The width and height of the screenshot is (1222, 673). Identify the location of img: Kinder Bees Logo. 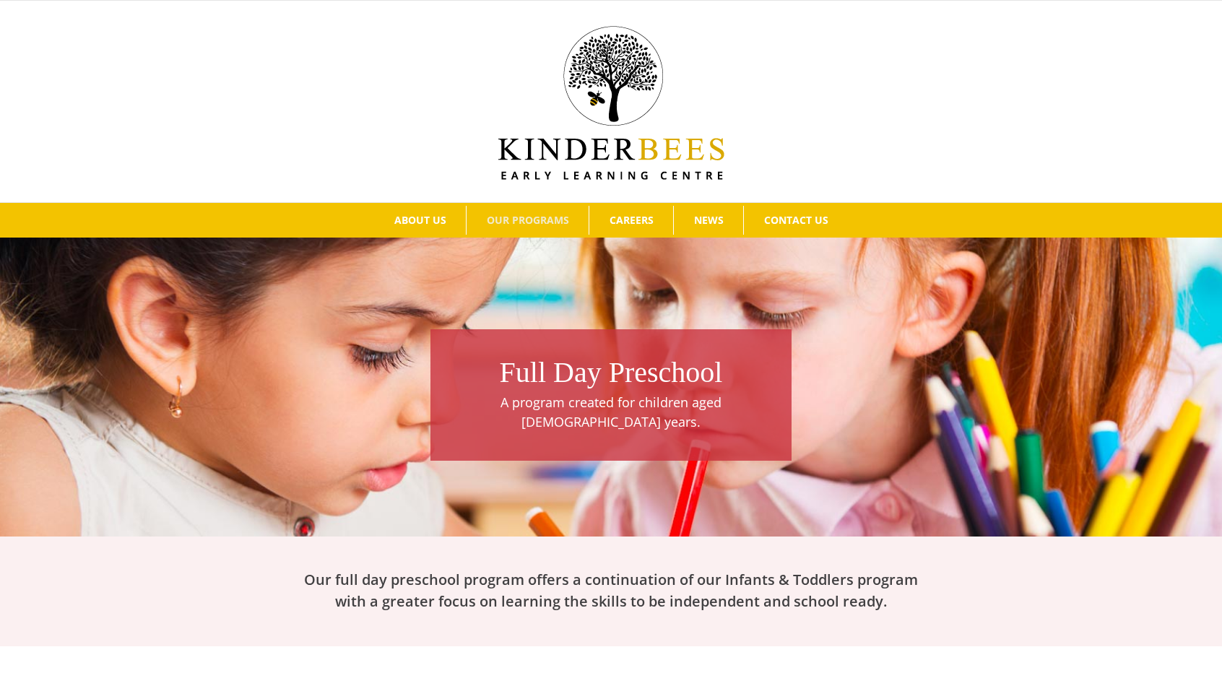
(611, 103).